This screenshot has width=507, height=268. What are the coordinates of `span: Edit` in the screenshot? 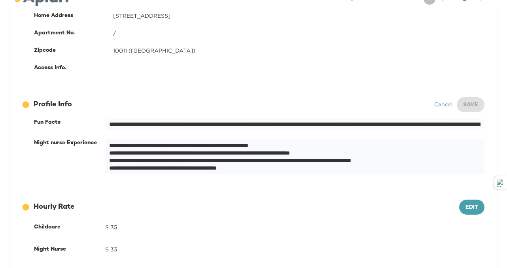 It's located at (472, 208).